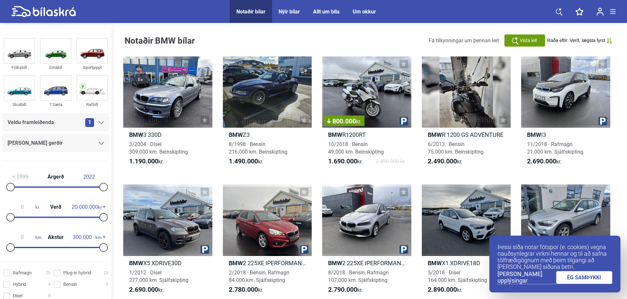 This screenshot has width=627, height=299. What do you see at coordinates (464, 40) in the screenshot?
I see `span: Fá tilkynningar um þennan leit` at bounding box center [464, 40].